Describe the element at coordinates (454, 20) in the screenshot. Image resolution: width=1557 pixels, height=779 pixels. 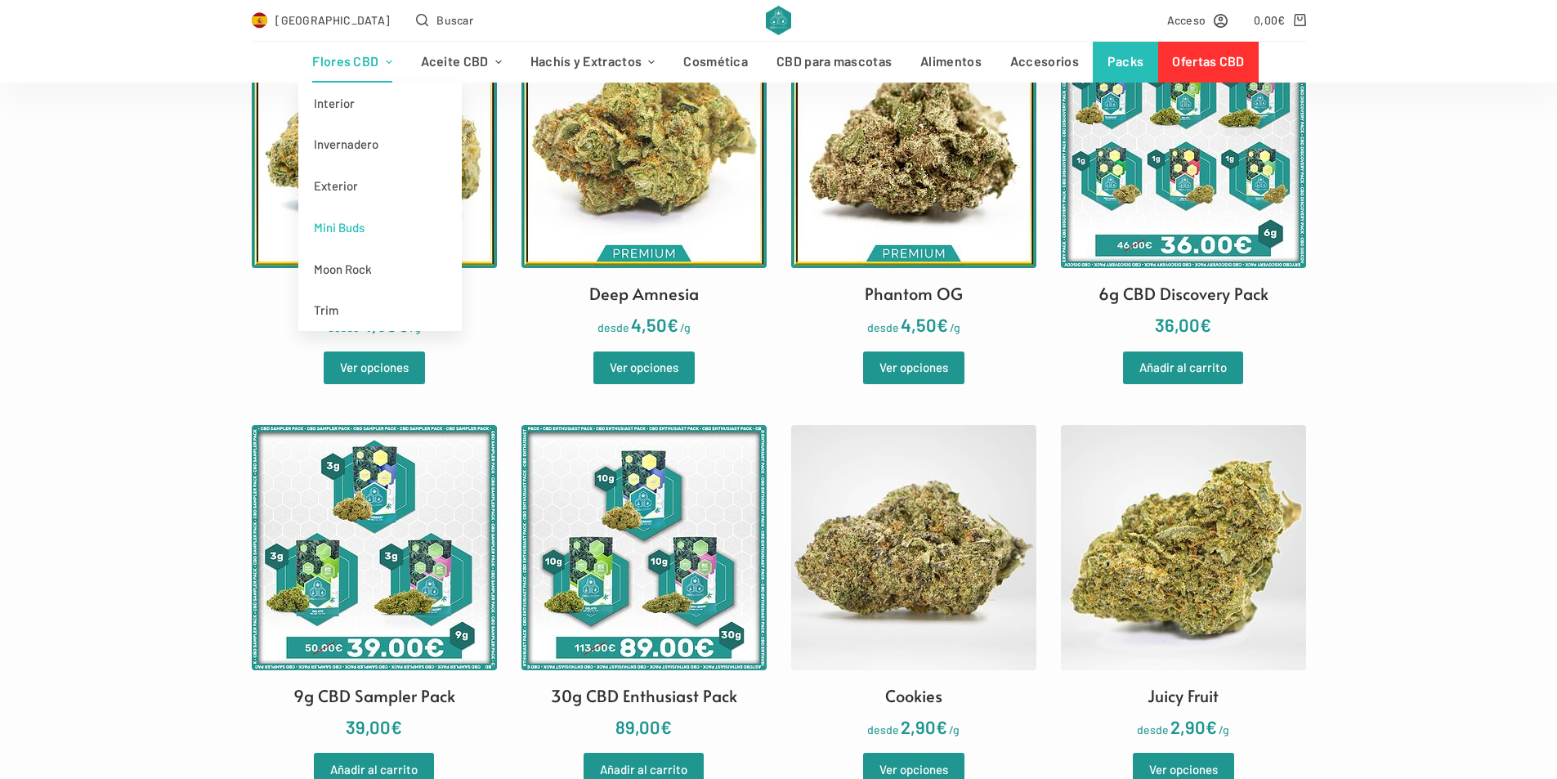
I see `span: Buscar` at that location.